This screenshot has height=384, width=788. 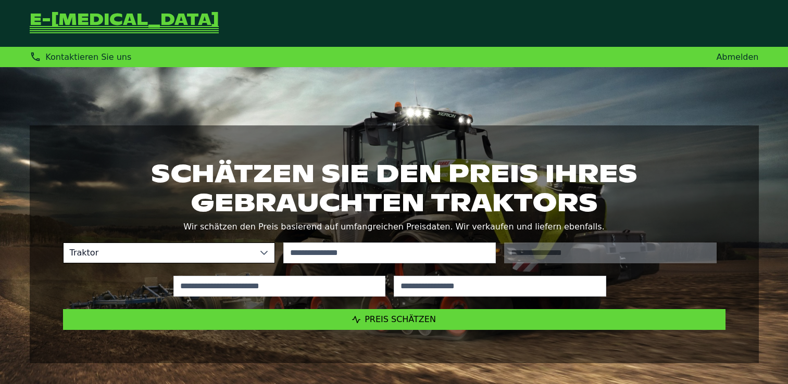 I want to click on a: Zurück zur Startseite, so click(x=124, y=23).